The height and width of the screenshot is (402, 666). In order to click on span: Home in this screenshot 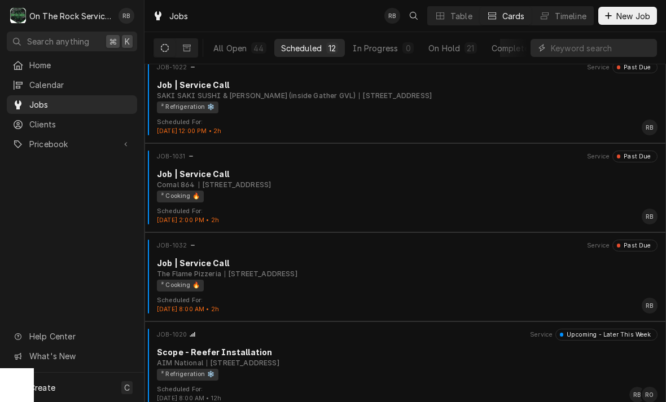, I will do `click(80, 65)`.